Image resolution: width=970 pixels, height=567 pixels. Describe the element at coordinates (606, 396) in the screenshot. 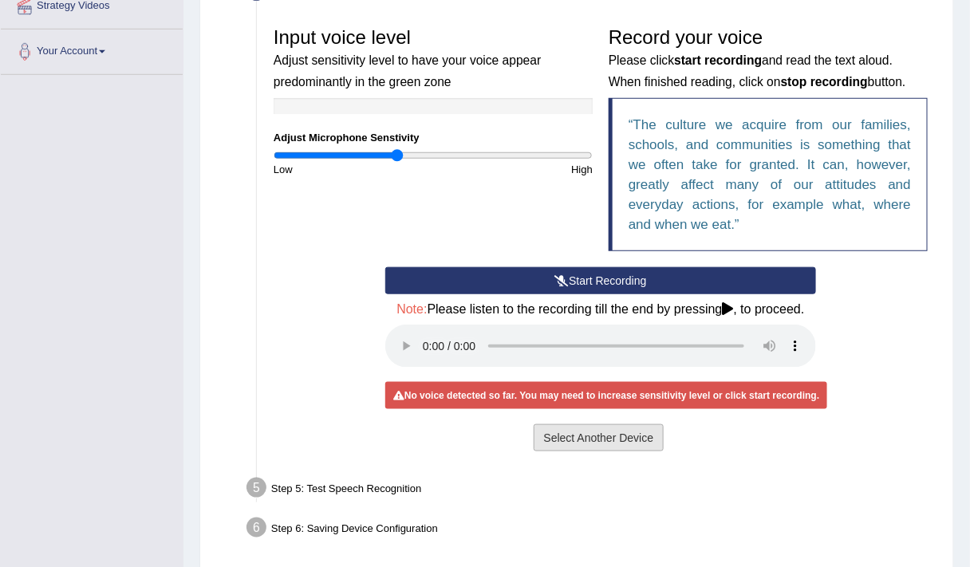

I see `div: No voice detected so far. You may need to increase sensitivity level or click start recording.` at that location.